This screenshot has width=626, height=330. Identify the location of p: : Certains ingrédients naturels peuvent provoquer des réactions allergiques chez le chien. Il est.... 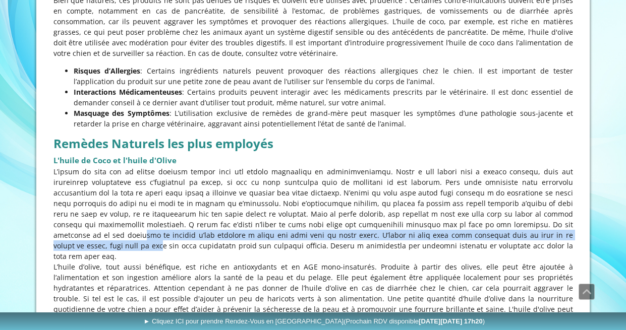
(323, 76).